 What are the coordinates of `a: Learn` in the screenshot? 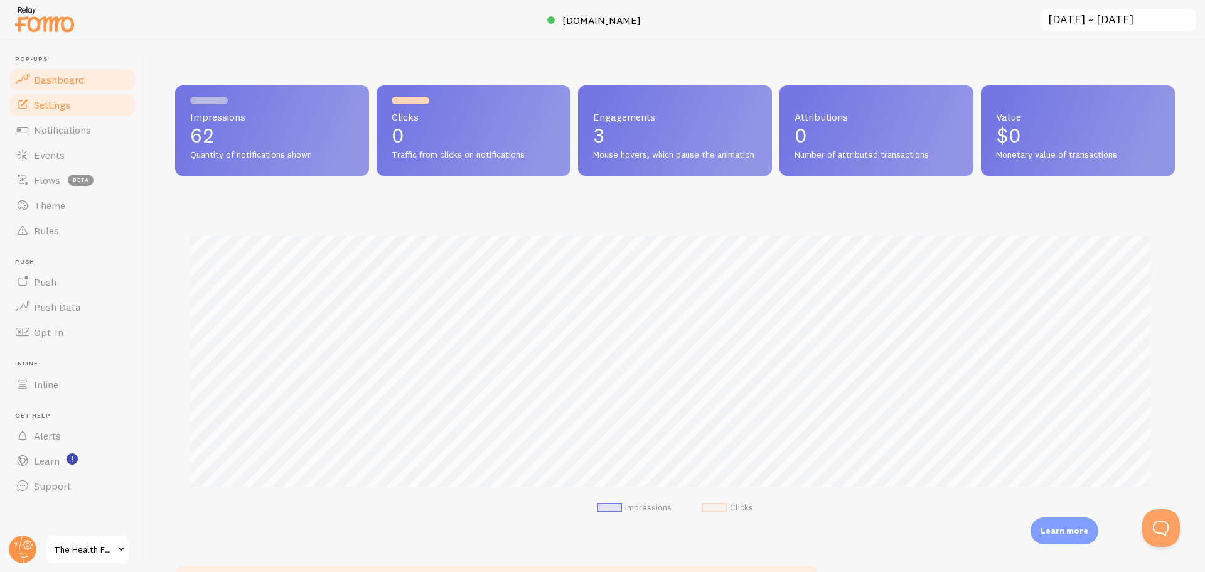 It's located at (72, 461).